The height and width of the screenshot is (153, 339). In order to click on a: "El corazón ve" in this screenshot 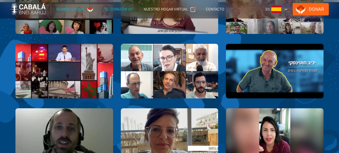, I will do `click(119, 9)`.